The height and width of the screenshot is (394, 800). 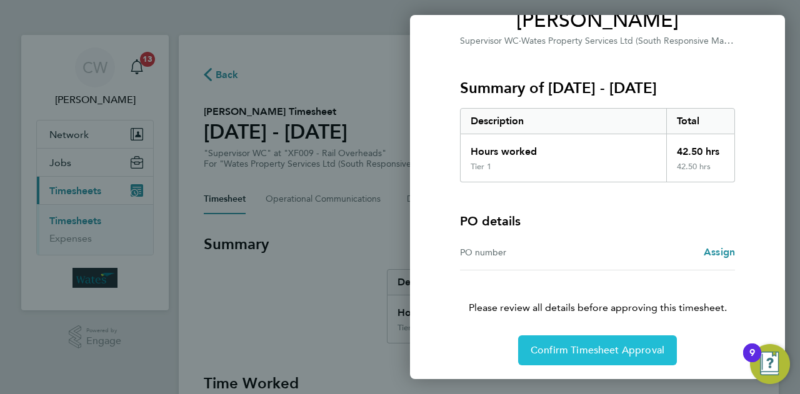 I want to click on a: Assign, so click(x=719, y=252).